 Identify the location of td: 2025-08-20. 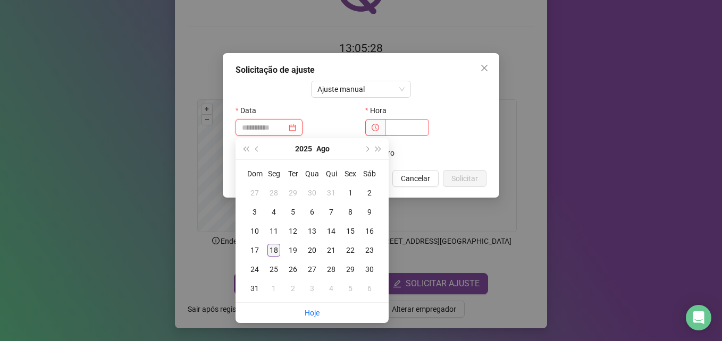
(312, 250).